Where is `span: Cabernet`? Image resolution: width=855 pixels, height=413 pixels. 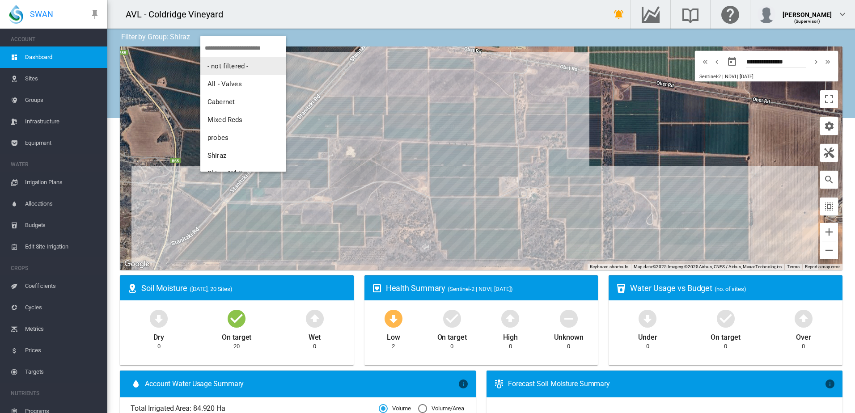
span: Cabernet is located at coordinates (221, 102).